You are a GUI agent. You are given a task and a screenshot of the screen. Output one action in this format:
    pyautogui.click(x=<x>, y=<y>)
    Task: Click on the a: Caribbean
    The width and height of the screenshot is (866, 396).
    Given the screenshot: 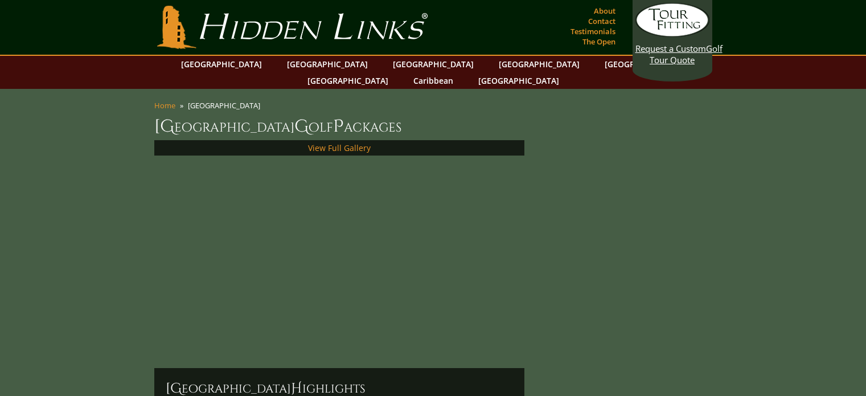 What is the action you would take?
    pyautogui.click(x=434, y=80)
    